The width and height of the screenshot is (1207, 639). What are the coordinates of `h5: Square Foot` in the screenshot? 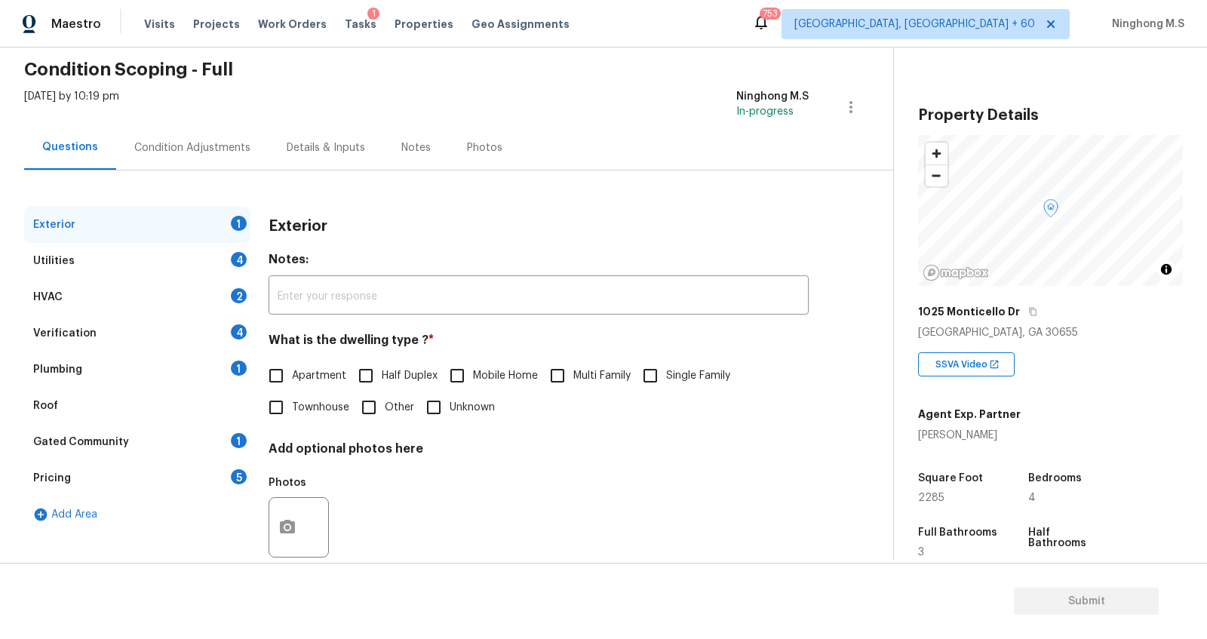 It's located at (951, 478).